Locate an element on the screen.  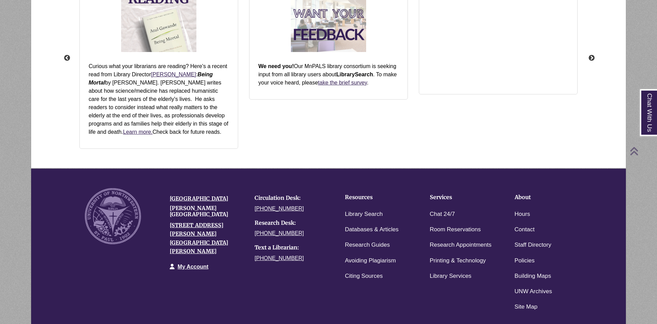
a: Building Maps is located at coordinates (533, 276).